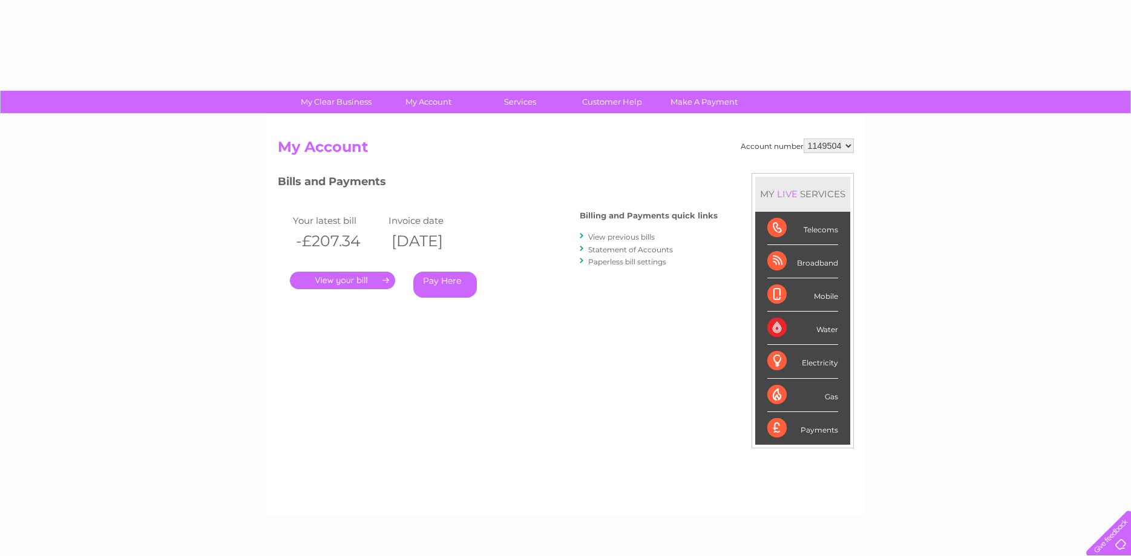 The width and height of the screenshot is (1131, 556). Describe the element at coordinates (802, 428) in the screenshot. I see `div: Payments` at that location.